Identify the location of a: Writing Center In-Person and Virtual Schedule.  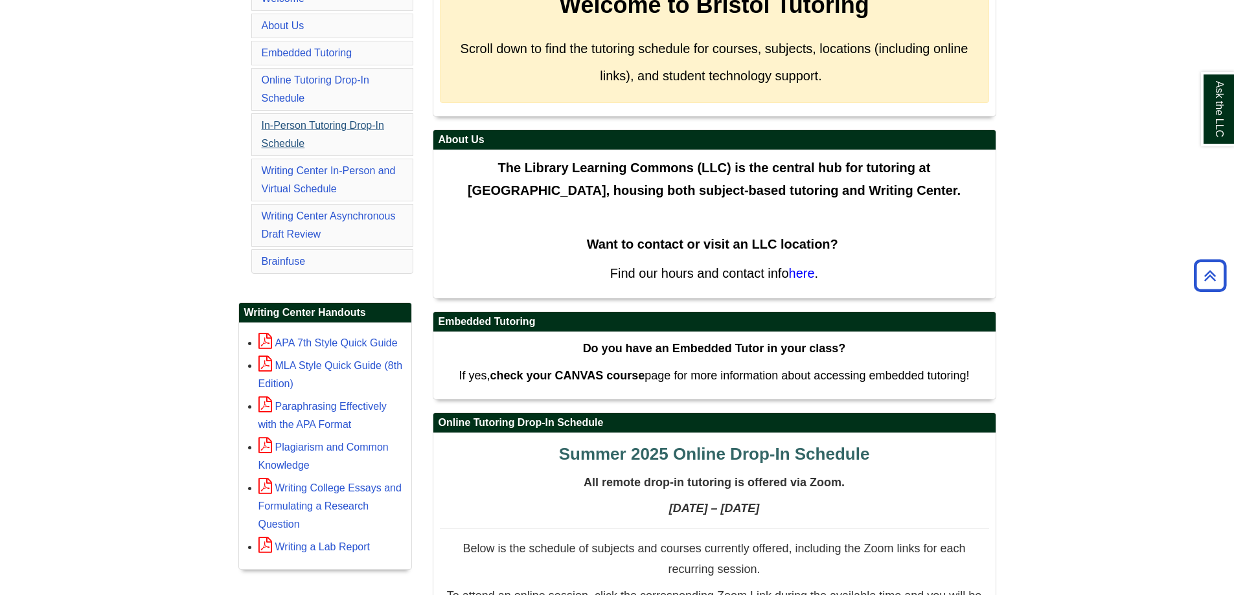
(328, 179).